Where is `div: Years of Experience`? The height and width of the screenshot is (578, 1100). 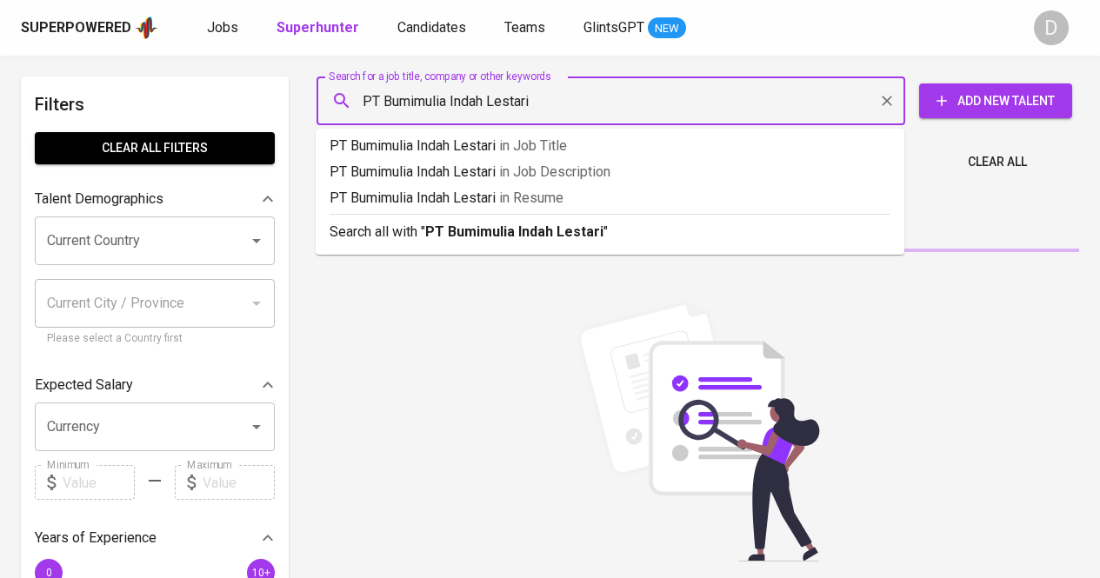
div: Years of Experience is located at coordinates (155, 538).